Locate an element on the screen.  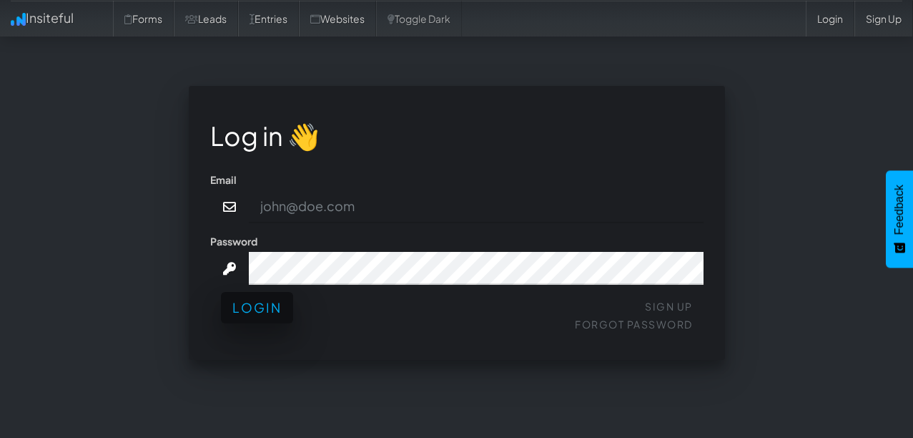
a: Entries is located at coordinates (268, 19).